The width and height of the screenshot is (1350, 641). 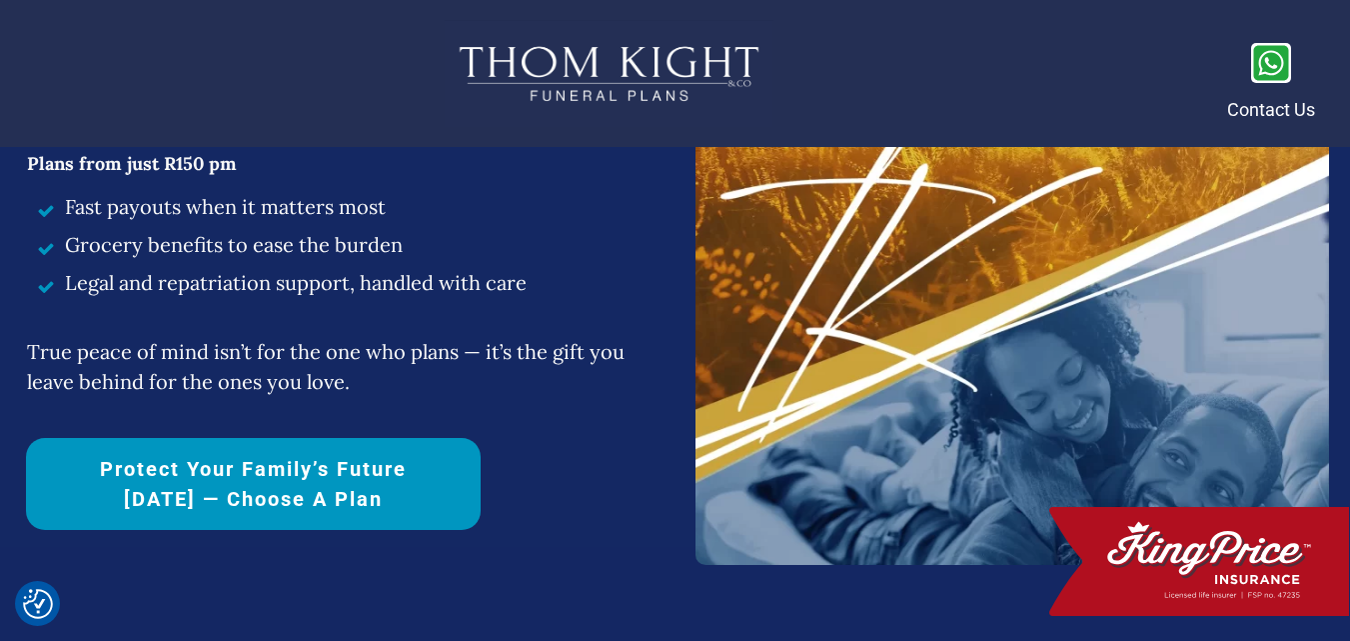 What do you see at coordinates (296, 283) in the screenshot?
I see `span: Legal and repatriation support, handled with care` at bounding box center [296, 283].